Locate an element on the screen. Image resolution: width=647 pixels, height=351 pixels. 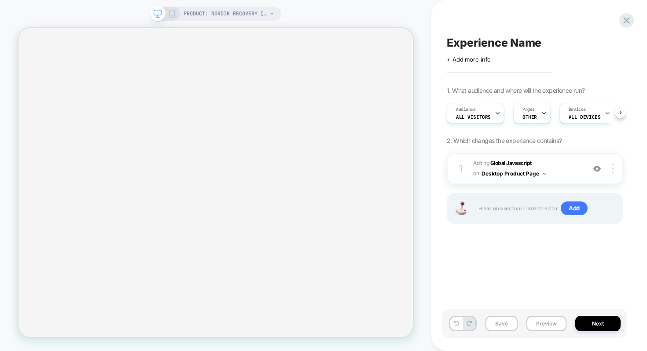
span: Audience is located at coordinates (466, 110).